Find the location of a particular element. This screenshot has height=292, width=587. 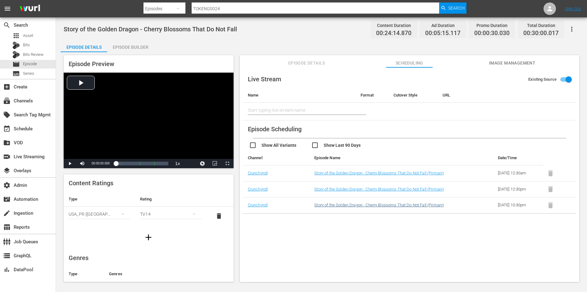

button: Playback Rate is located at coordinates (178, 164).